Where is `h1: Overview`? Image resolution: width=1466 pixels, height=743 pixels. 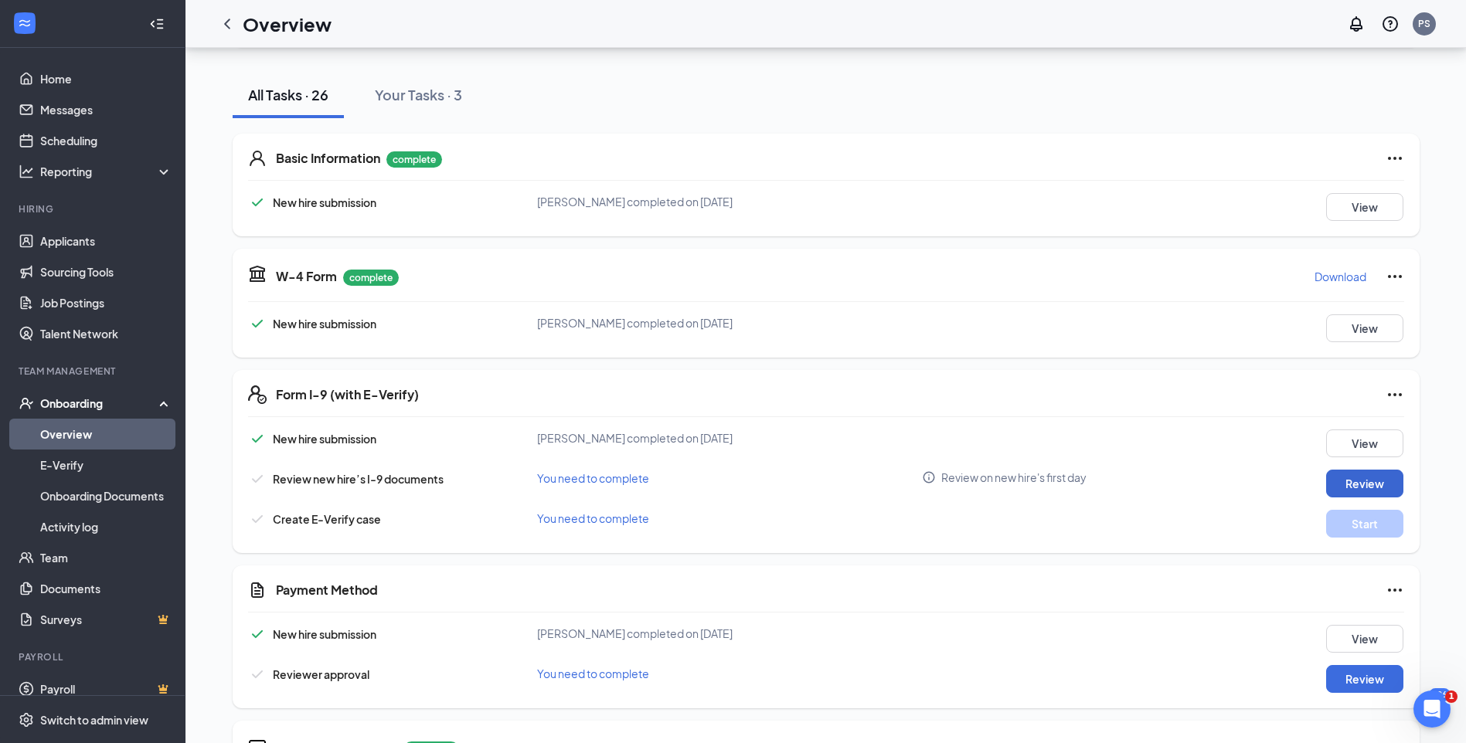 h1: Overview is located at coordinates (287, 24).